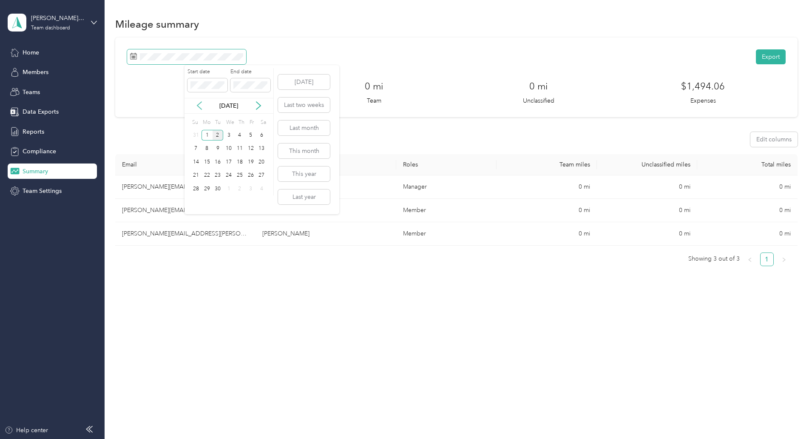 The image size is (812, 439). Describe the element at coordinates (304, 197) in the screenshot. I see `button: Last year` at that location.